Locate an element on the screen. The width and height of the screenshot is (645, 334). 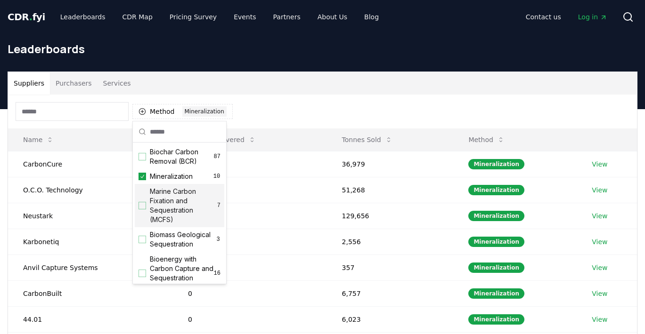
td: Anvil Capture Systems is located at coordinates (90, 268).